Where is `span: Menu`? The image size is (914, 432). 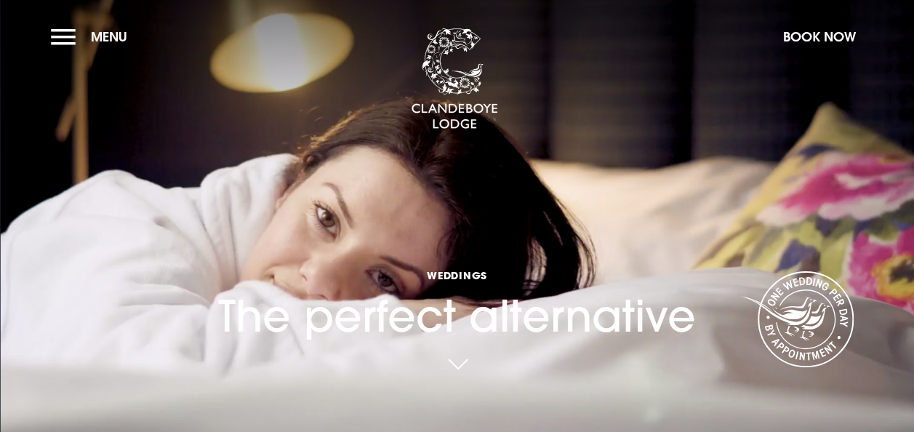
span: Menu is located at coordinates (109, 36).